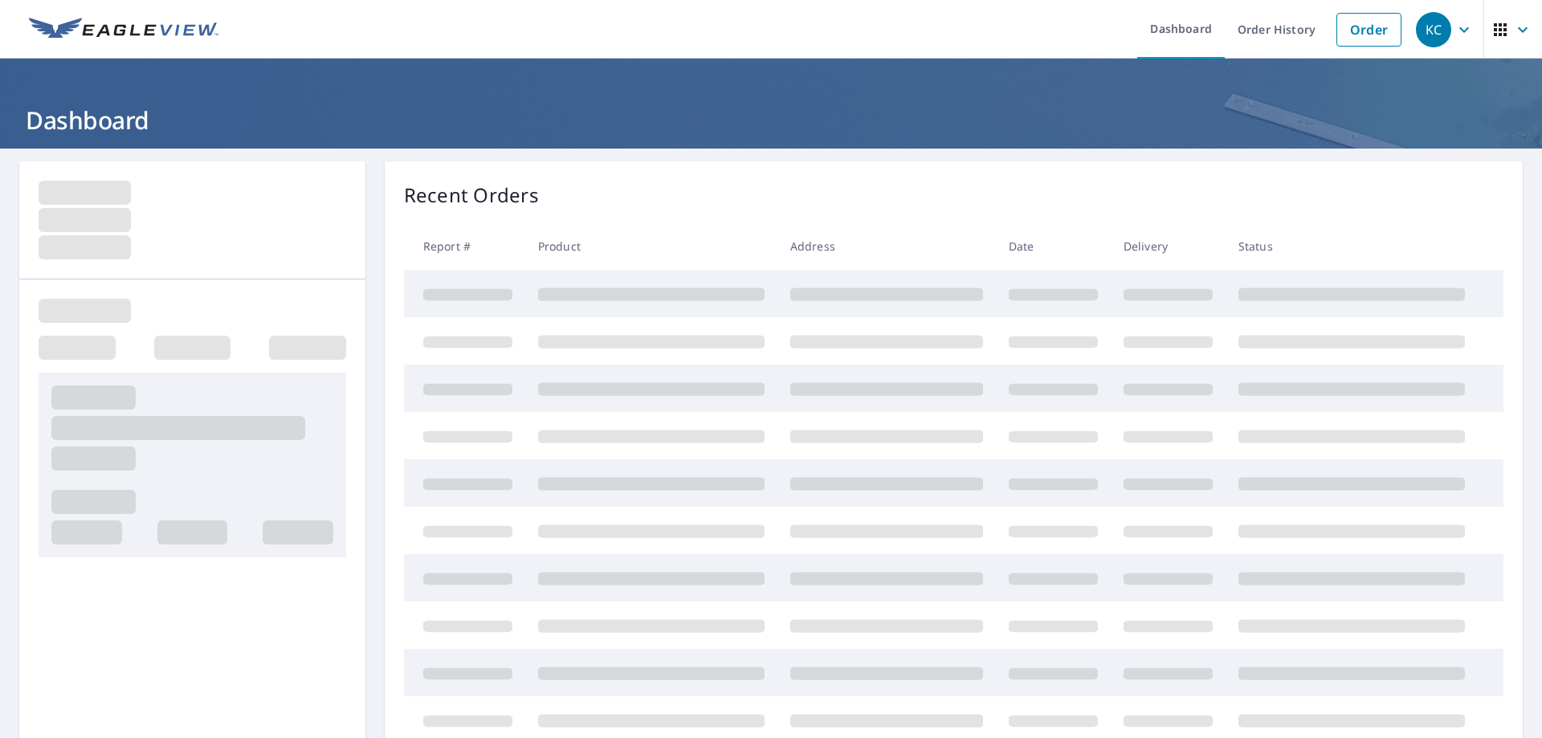 The height and width of the screenshot is (738, 1542). What do you see at coordinates (464, 246) in the screenshot?
I see `th: Report #` at bounding box center [464, 246].